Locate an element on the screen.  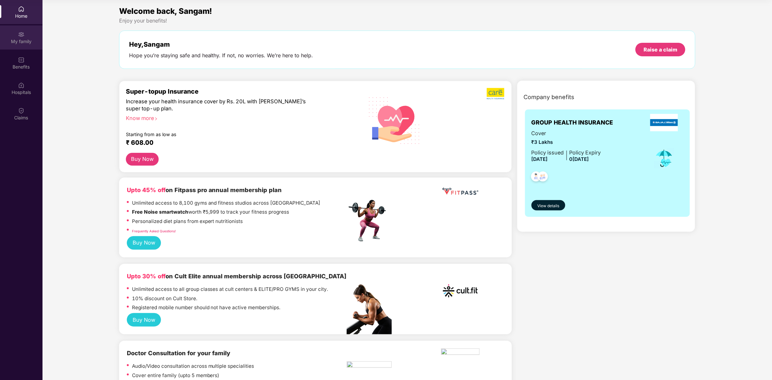
img: icon is located at coordinates (664, 158).